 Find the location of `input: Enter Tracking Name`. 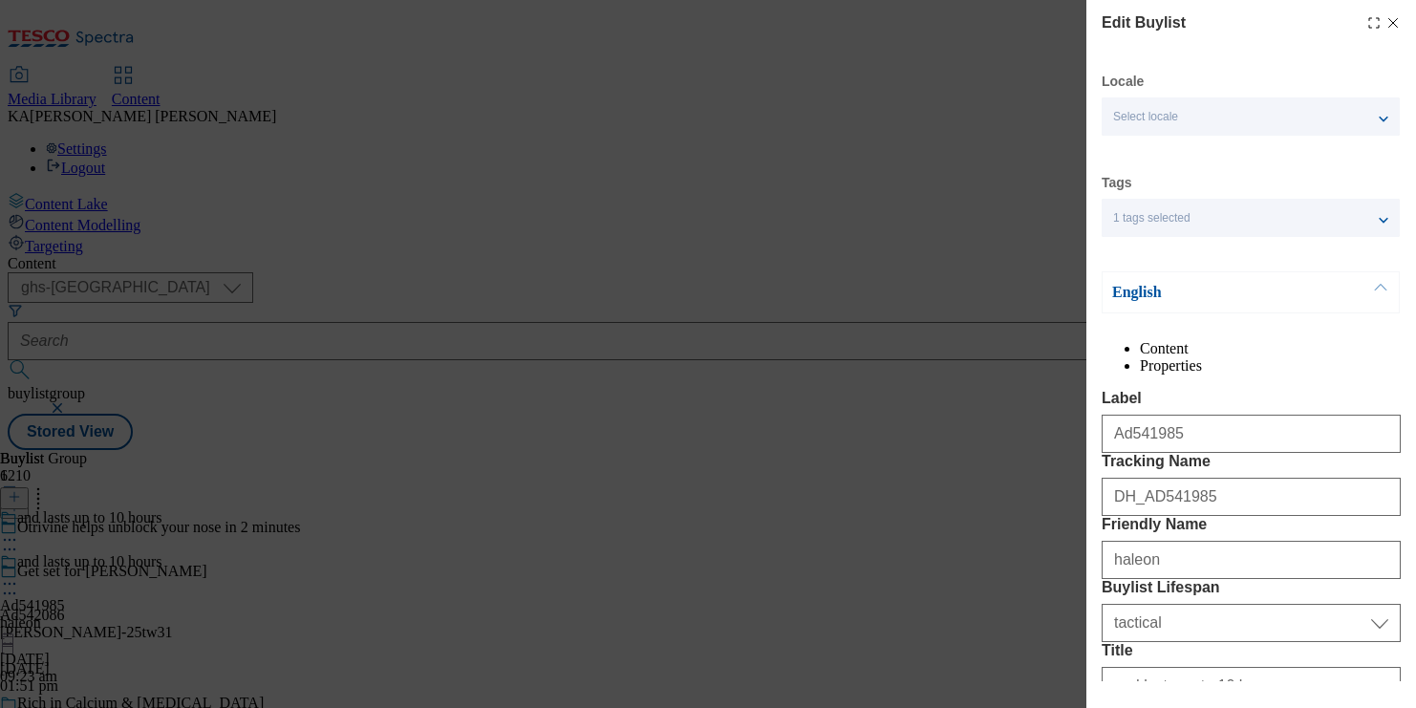

input: Enter Tracking Name is located at coordinates (1250, 497).